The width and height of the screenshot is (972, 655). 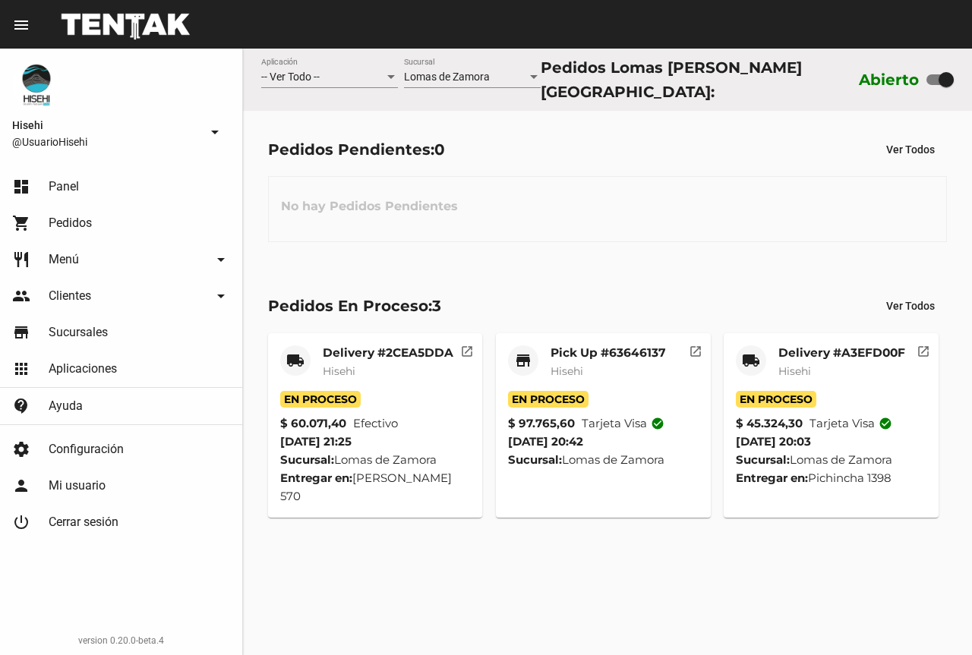 I want to click on span: Ayuda, so click(x=65, y=406).